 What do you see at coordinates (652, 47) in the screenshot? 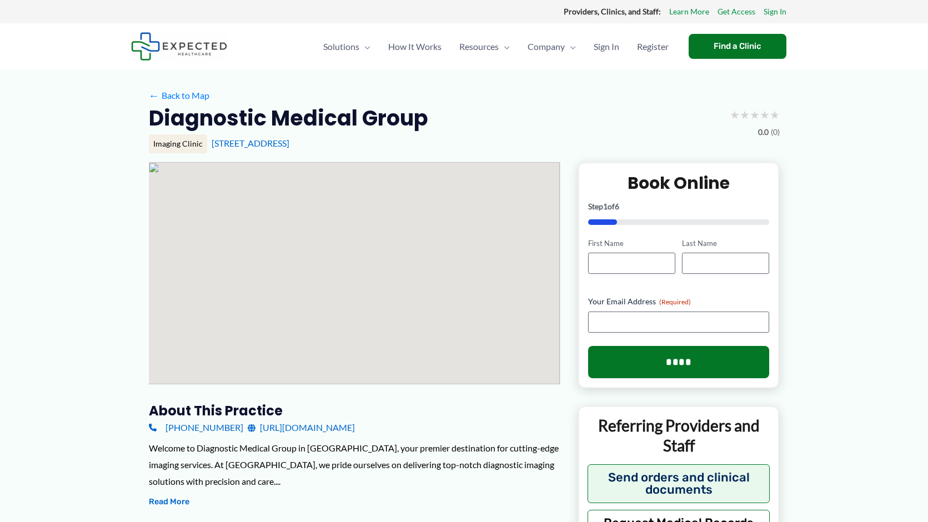
I see `a: Register` at bounding box center [652, 47].